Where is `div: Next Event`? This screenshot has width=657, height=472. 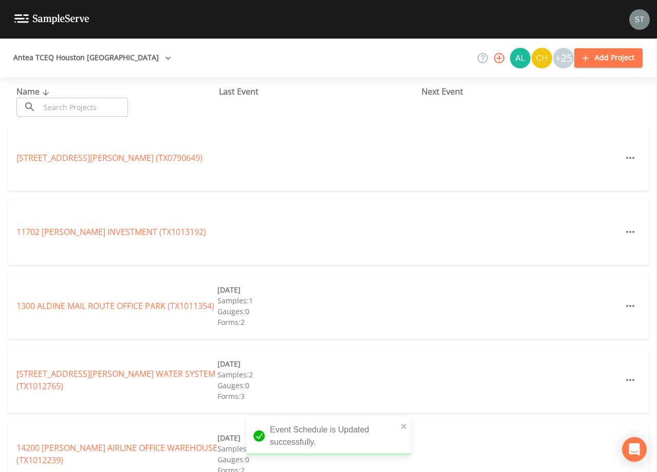
div: Next Event is located at coordinates (523, 92).